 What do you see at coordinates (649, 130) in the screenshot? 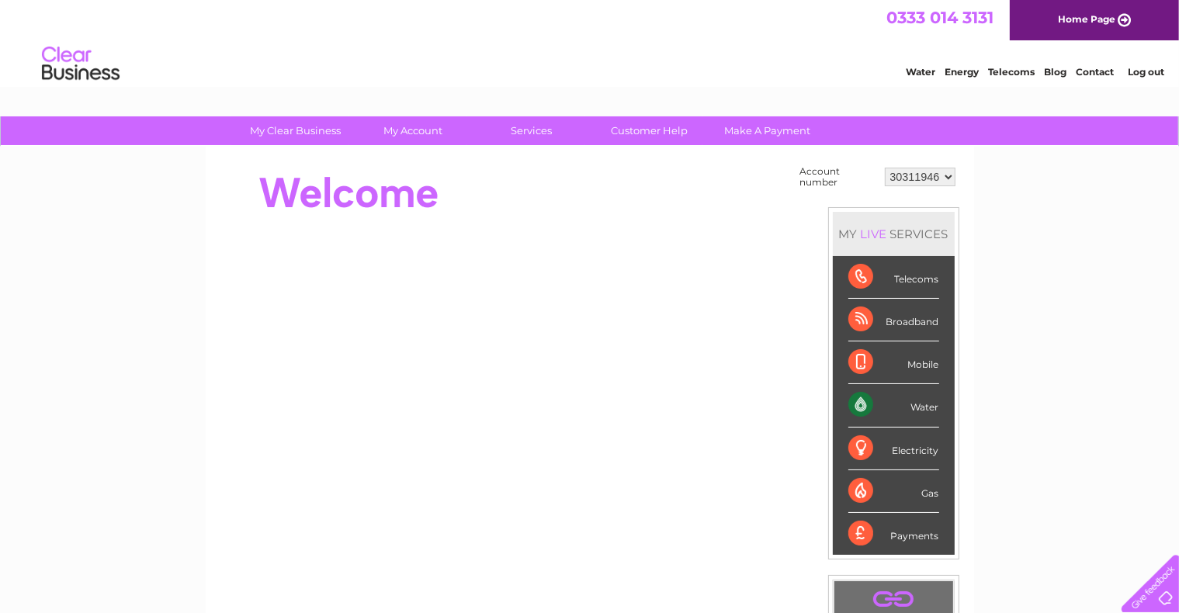
I see `a: Customer Help` at bounding box center [649, 130].